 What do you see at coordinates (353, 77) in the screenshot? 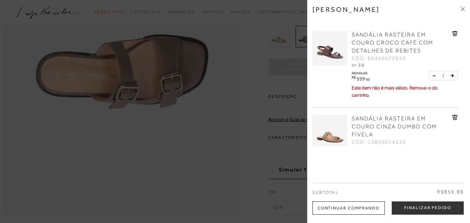
I see `i: R$` at bounding box center [353, 77].